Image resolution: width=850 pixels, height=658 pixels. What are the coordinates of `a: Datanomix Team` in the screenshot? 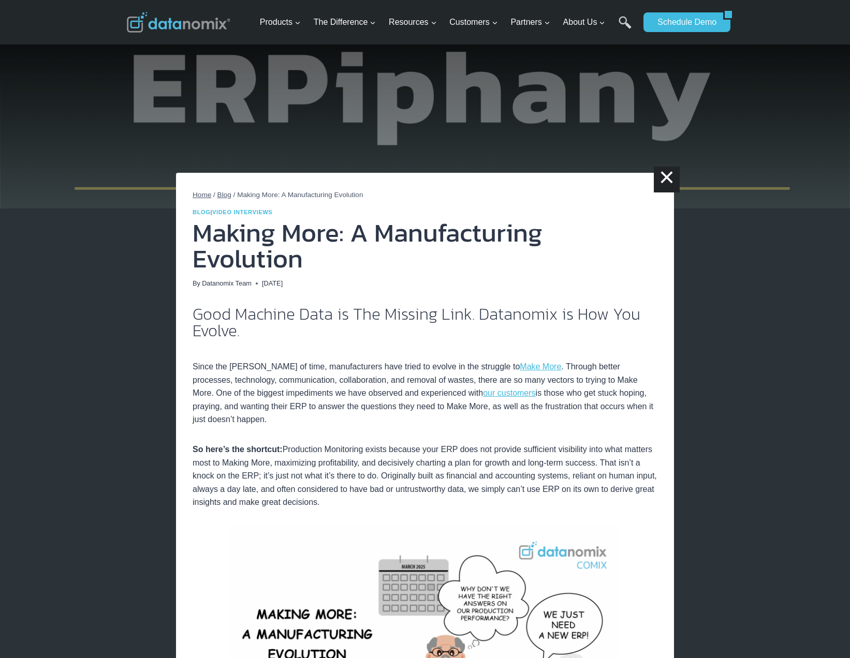 It's located at (227, 283).